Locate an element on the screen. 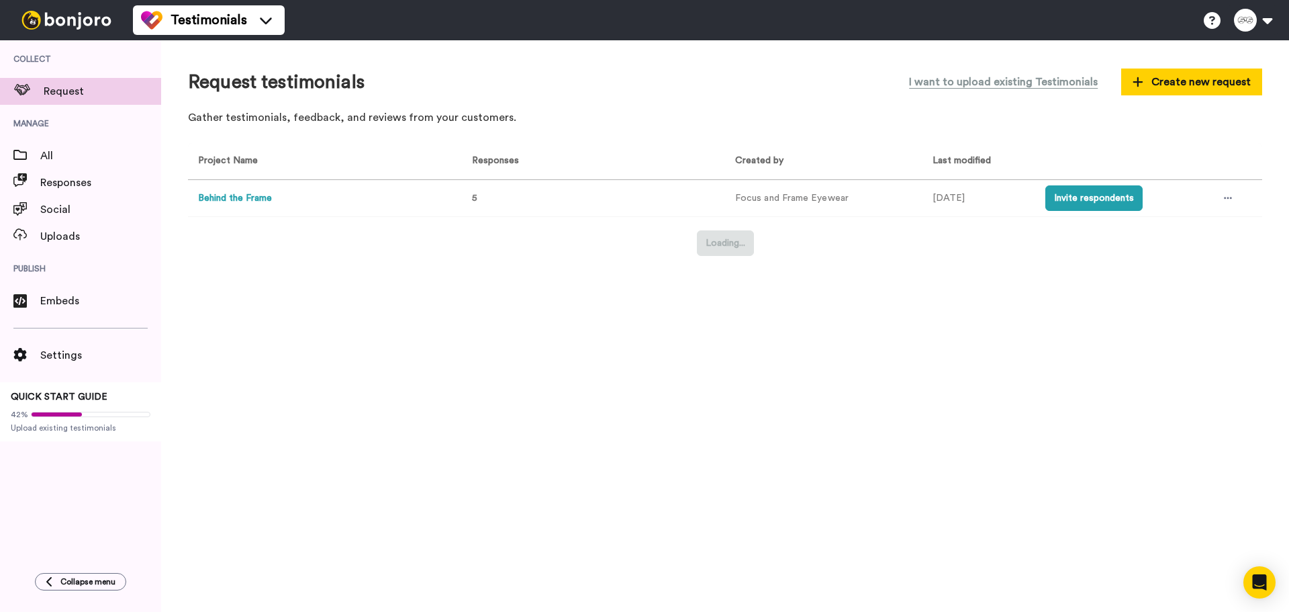 The width and height of the screenshot is (1289, 612). button: Loading... is located at coordinates (725, 243).